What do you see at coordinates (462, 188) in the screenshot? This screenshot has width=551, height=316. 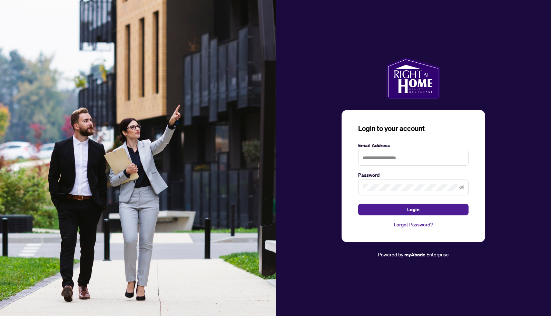 I see `span: eye-invisible` at bounding box center [462, 188].